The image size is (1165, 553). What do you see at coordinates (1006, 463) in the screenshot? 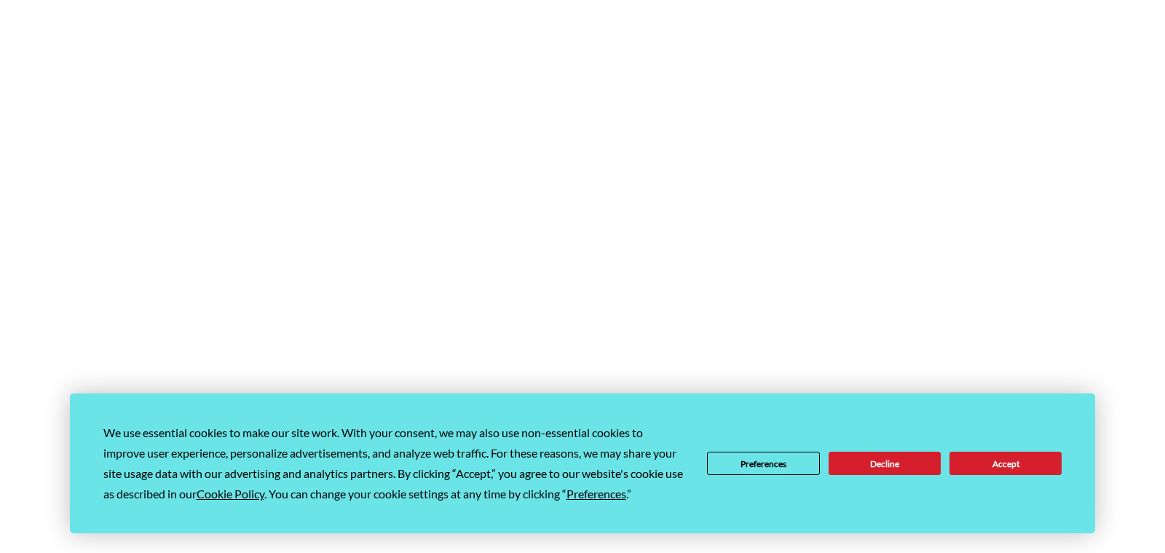
I see `button: Accept` at bounding box center [1006, 463].